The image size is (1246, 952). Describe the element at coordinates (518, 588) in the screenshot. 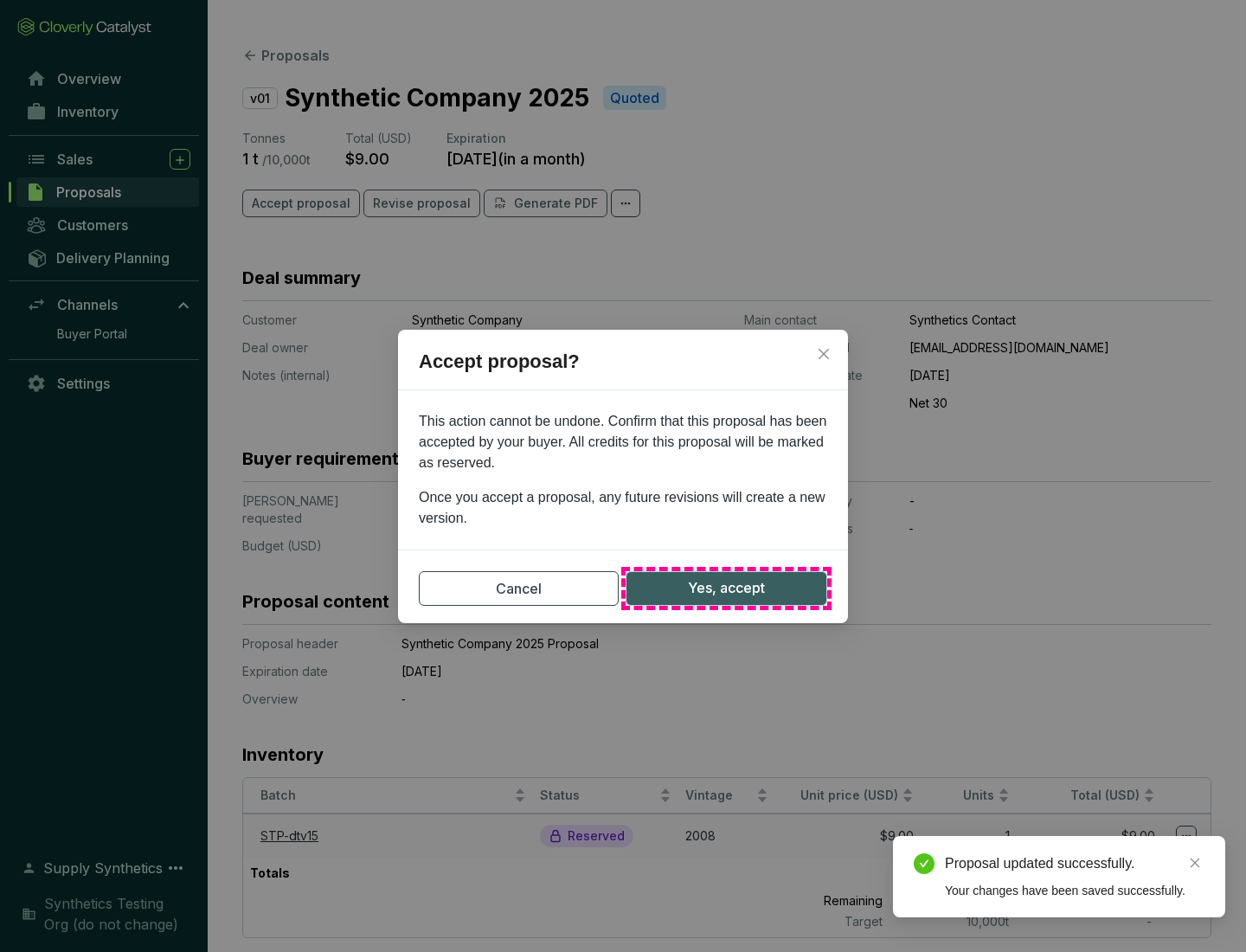

I see `span: Cancel` at that location.